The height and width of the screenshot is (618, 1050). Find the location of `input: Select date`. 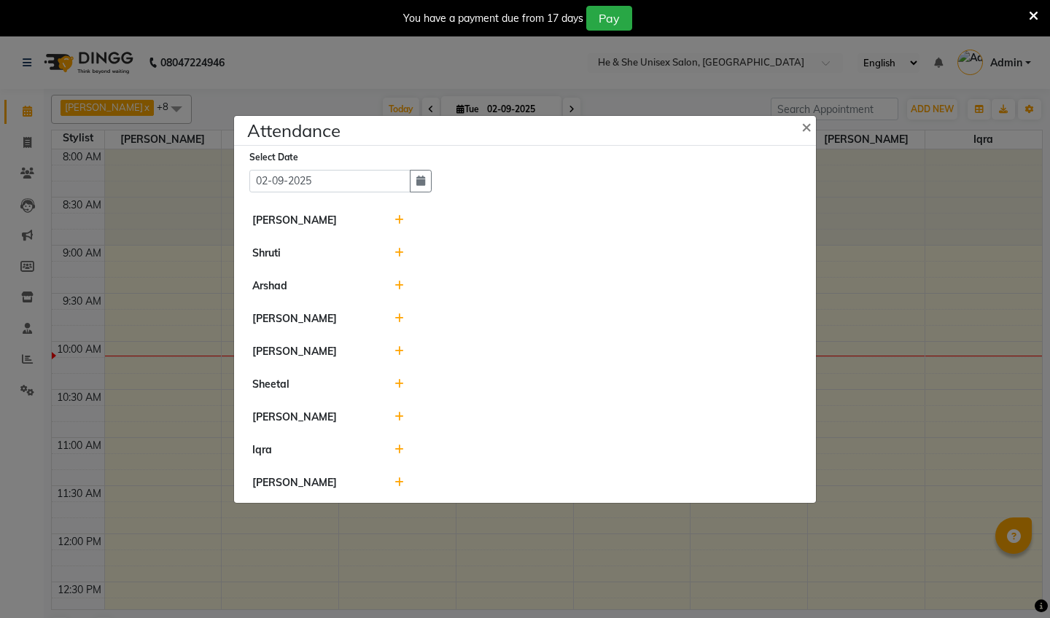

input: Select date is located at coordinates (329, 181).